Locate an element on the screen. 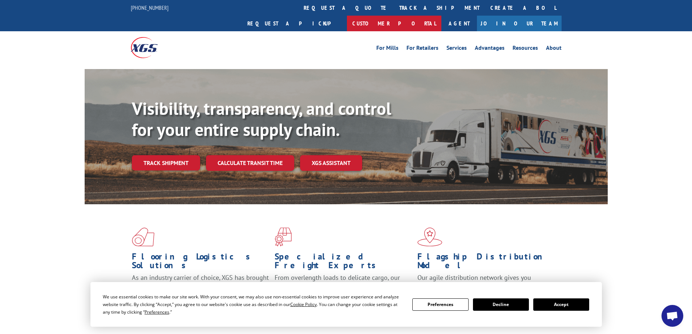  a: Customer Portal is located at coordinates (394, 23).